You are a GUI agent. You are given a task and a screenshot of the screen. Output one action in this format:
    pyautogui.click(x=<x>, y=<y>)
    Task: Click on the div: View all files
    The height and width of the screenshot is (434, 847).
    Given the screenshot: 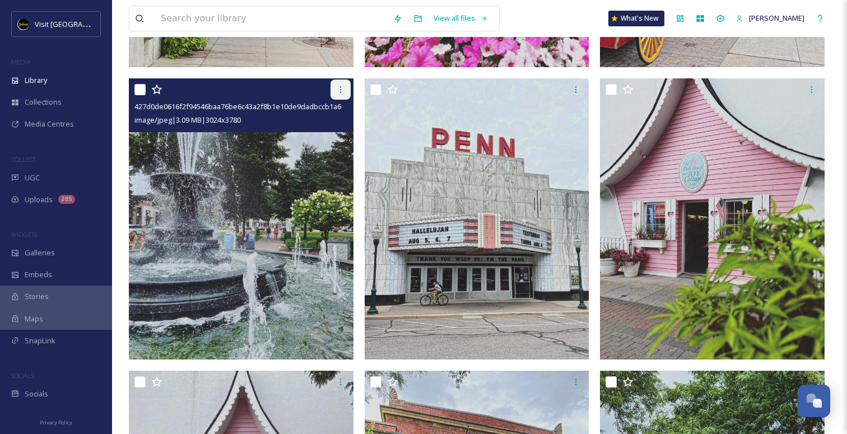 What is the action you would take?
    pyautogui.click(x=460, y=18)
    